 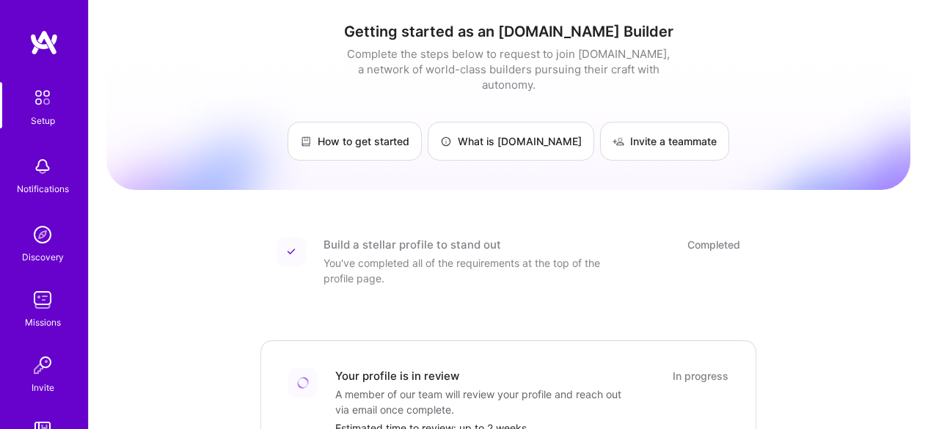 What do you see at coordinates (43, 300) in the screenshot?
I see `img: teamwork` at bounding box center [43, 300].